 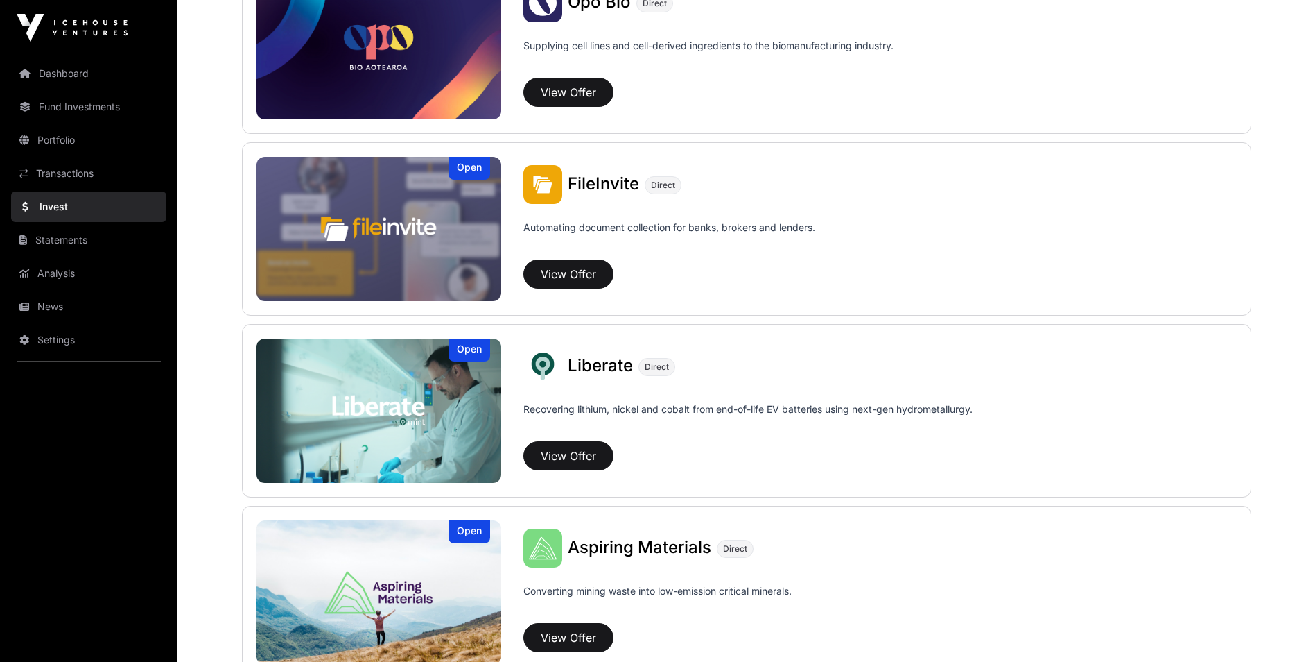 What do you see at coordinates (379, 411) in the screenshot?
I see `a: LiberateOpen` at bounding box center [379, 411].